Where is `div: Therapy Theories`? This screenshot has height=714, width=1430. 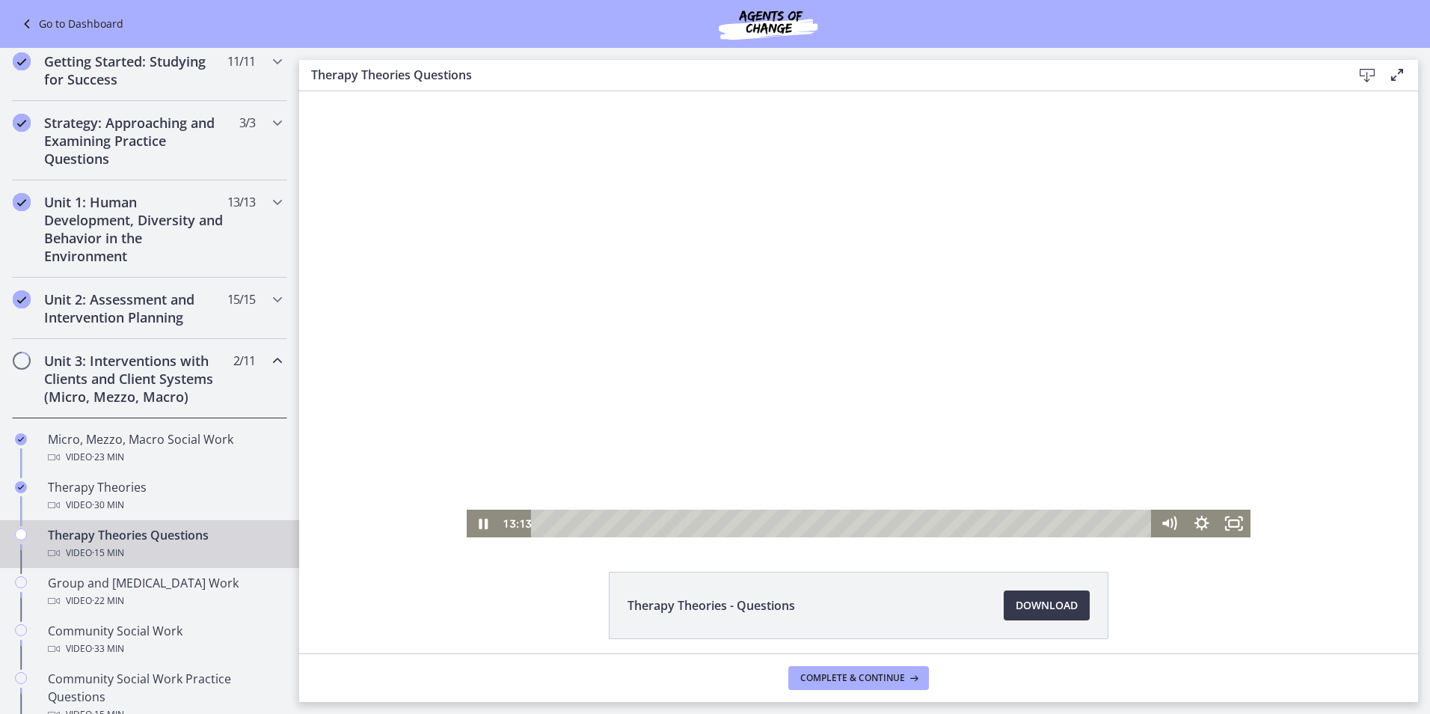
div: Therapy Theories is located at coordinates (165, 496).